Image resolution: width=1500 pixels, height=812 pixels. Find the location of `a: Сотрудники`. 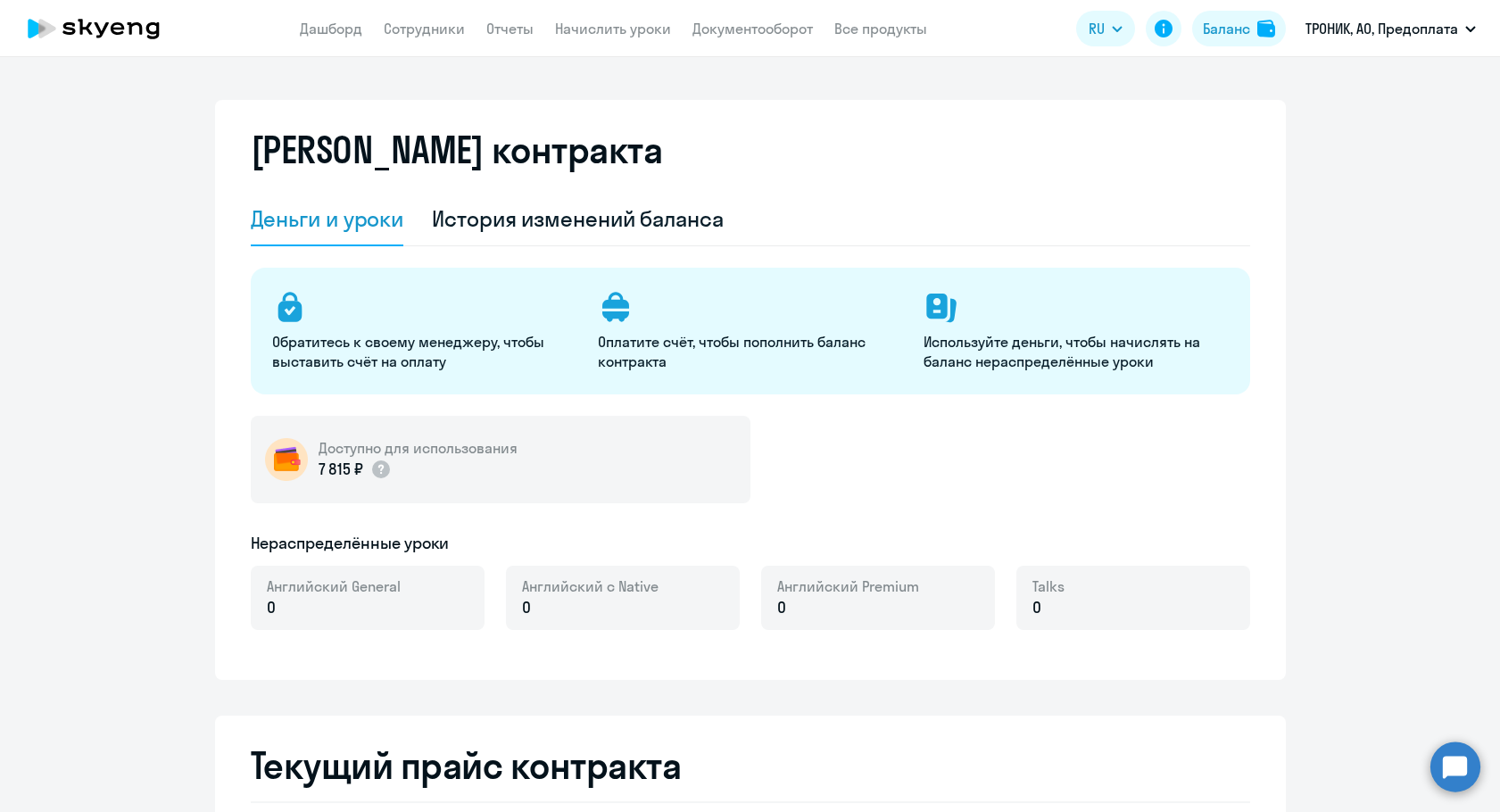

a: Сотрудники is located at coordinates (424, 28).